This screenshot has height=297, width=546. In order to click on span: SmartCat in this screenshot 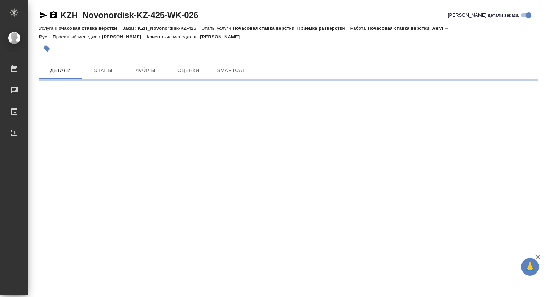, I will do `click(231, 70)`.